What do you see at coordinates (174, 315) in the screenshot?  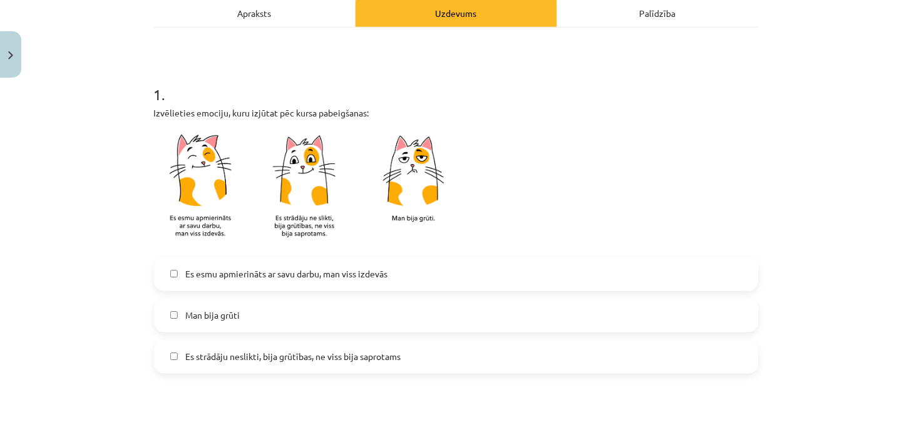 I see `input: Man bija grūti` at bounding box center [174, 315].